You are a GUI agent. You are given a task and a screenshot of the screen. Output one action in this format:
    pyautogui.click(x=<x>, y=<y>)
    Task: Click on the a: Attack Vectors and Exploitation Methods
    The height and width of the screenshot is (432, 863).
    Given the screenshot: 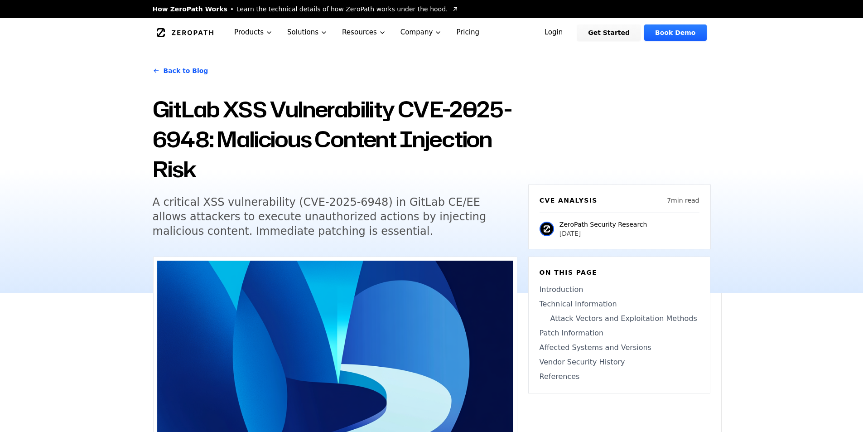 What is the action you would take?
    pyautogui.click(x=619, y=318)
    